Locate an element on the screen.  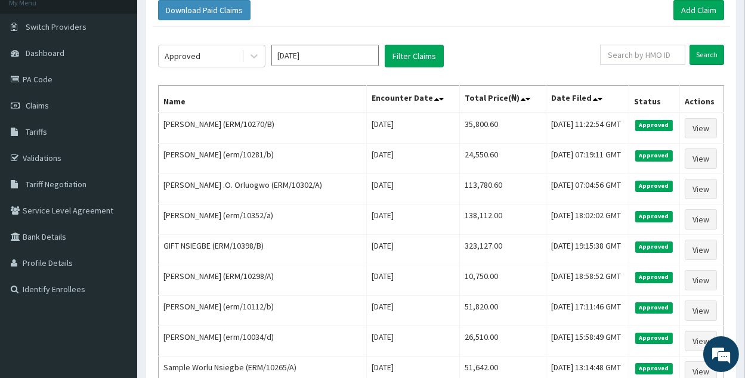
span: Switch Providers is located at coordinates (56, 27).